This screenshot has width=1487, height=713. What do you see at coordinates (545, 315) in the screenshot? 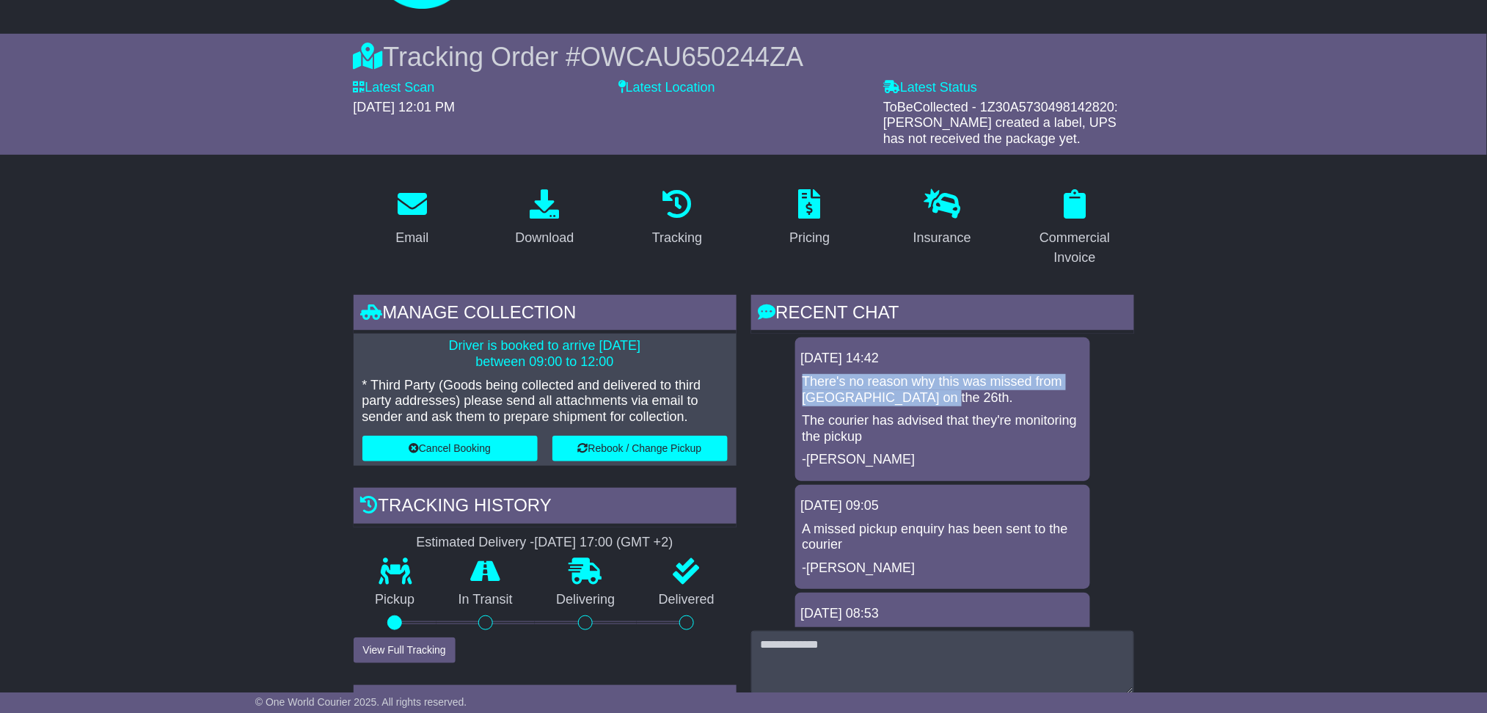
I see `div: Manage collection` at bounding box center [545, 315].